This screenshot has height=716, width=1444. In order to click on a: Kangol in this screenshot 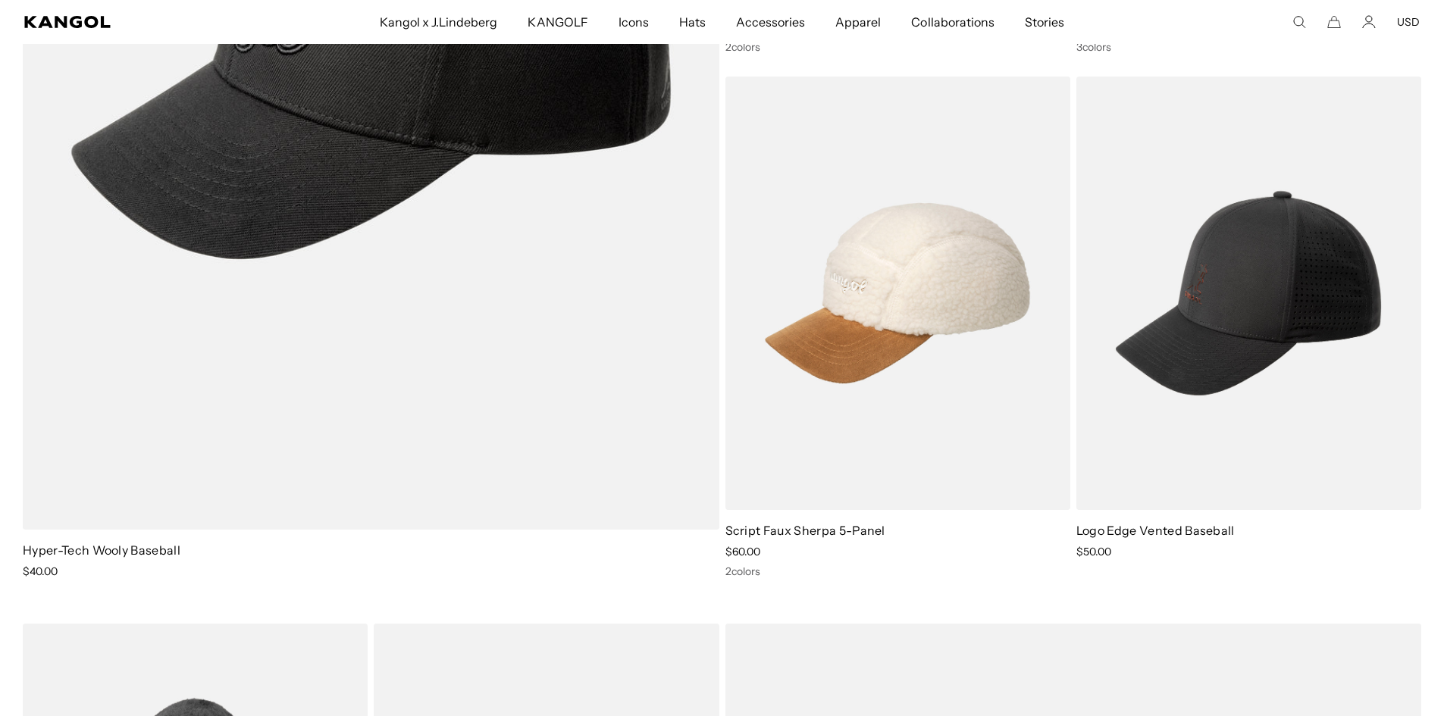, I will do `click(137, 22)`.